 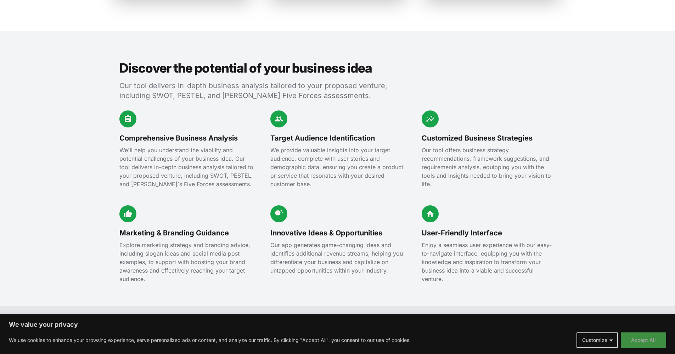 I want to click on h3: Target Audience Identification, so click(x=337, y=138).